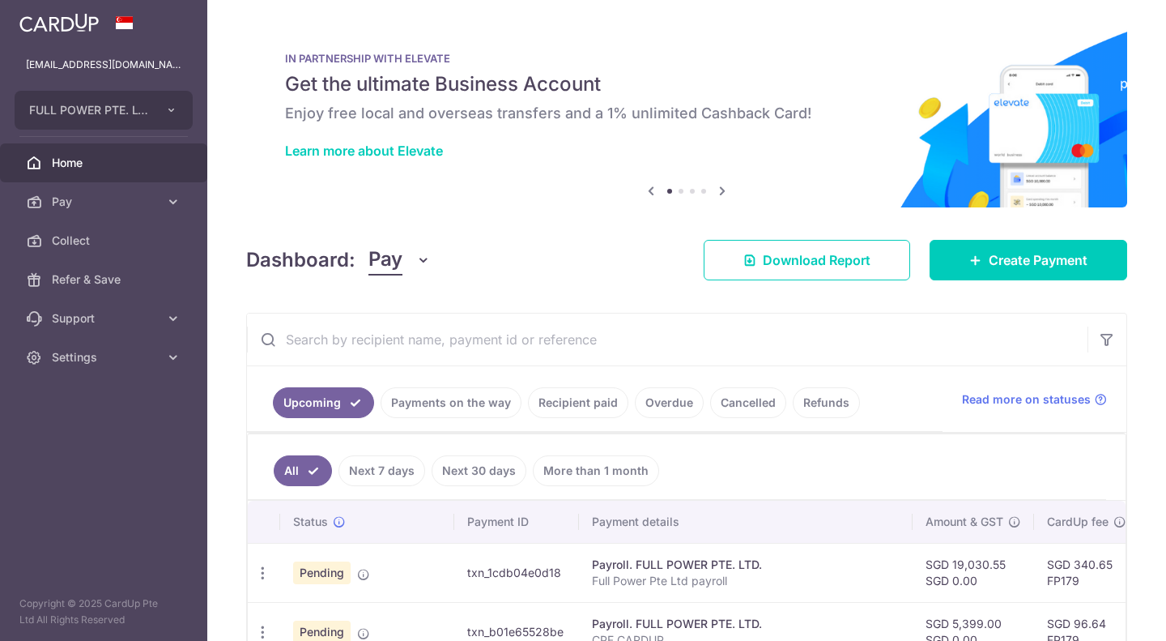 The width and height of the screenshot is (1166, 641). Describe the element at coordinates (687, 113) in the screenshot. I see `h6: Enjoy free local and overseas transfers and a 1% unlimited Cashback Card!` at that location.